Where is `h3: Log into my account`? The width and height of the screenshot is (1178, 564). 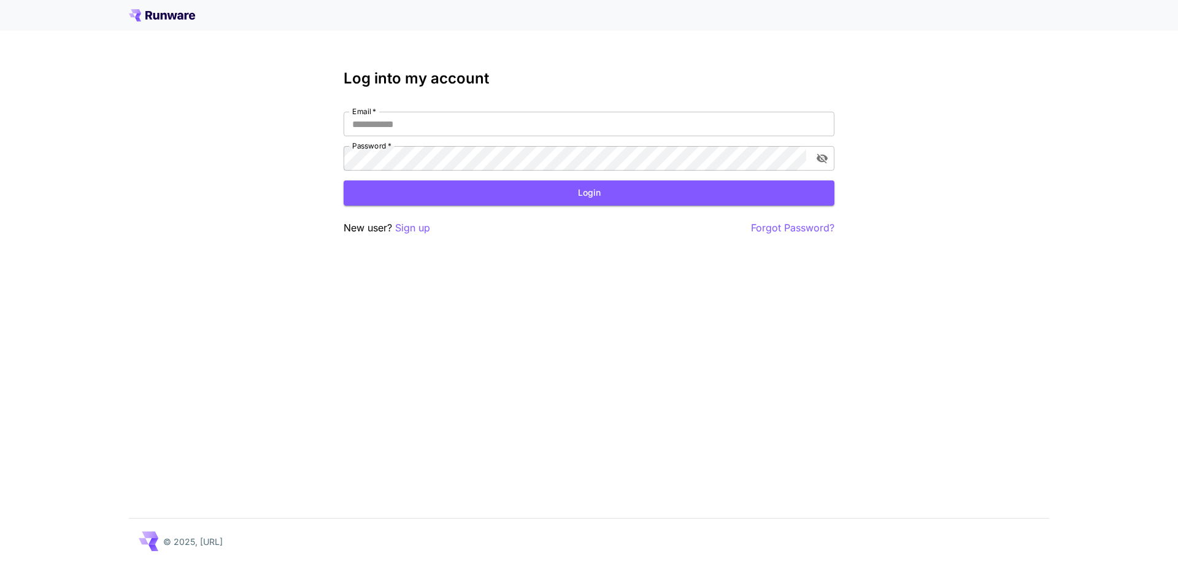 h3: Log into my account is located at coordinates (589, 79).